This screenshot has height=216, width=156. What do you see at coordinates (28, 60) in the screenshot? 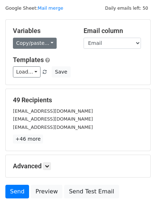
I see `a: Templates` at bounding box center [28, 60].